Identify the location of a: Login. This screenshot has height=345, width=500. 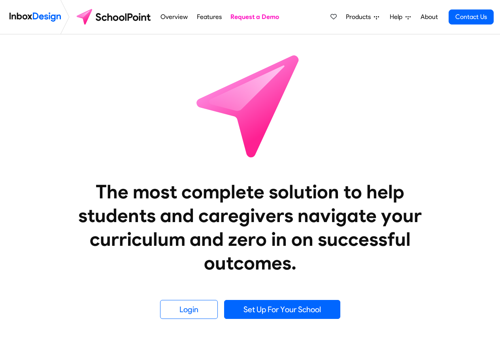
(189, 310).